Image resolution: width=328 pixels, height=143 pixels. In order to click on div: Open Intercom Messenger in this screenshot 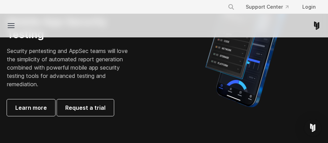, I will do `click(313, 128)`.